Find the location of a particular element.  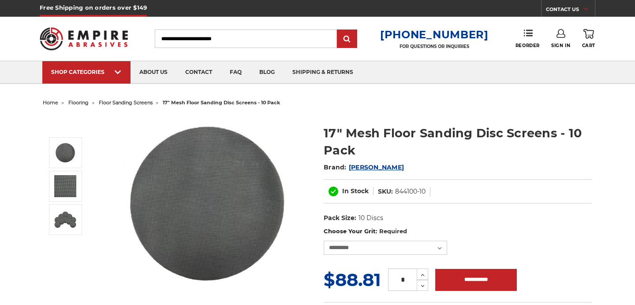

span: Brand: is located at coordinates (335, 167).